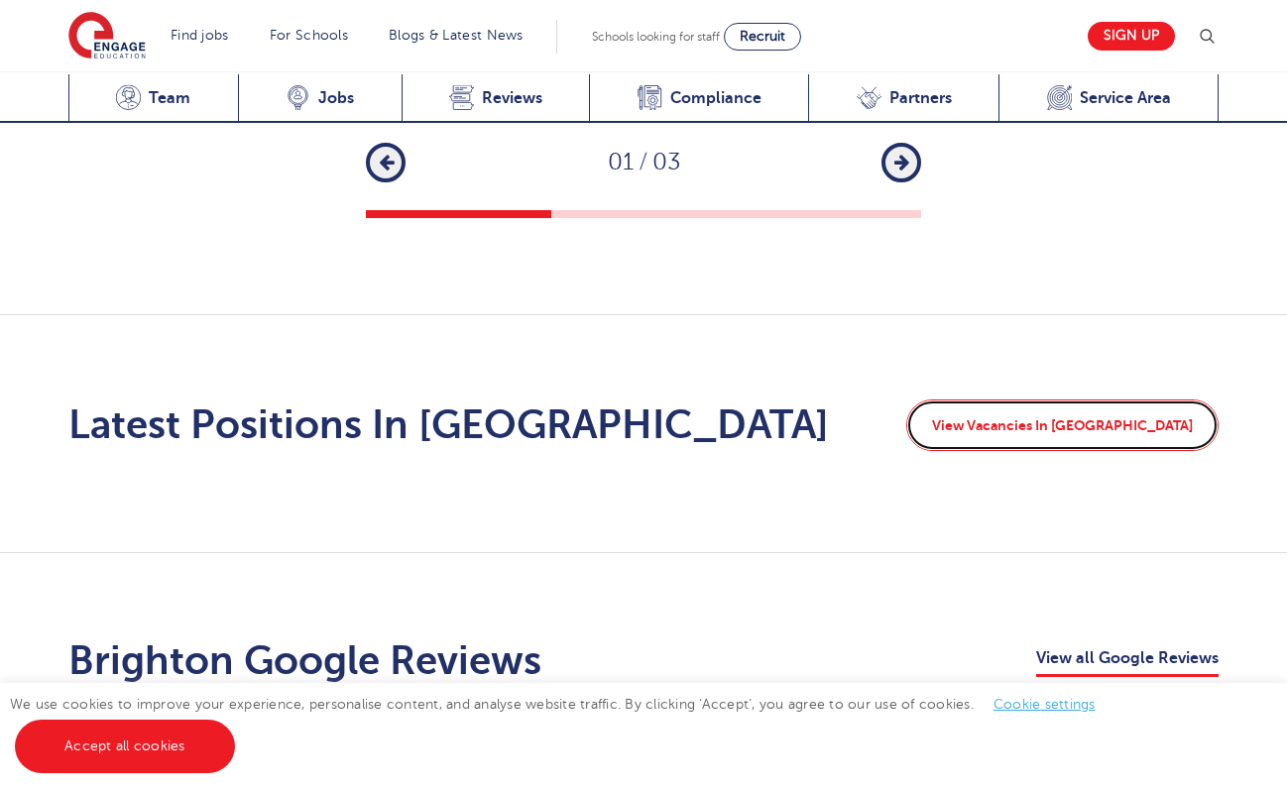  Describe the element at coordinates (458, 214) in the screenshot. I see `button: 1 of 3` at that location.